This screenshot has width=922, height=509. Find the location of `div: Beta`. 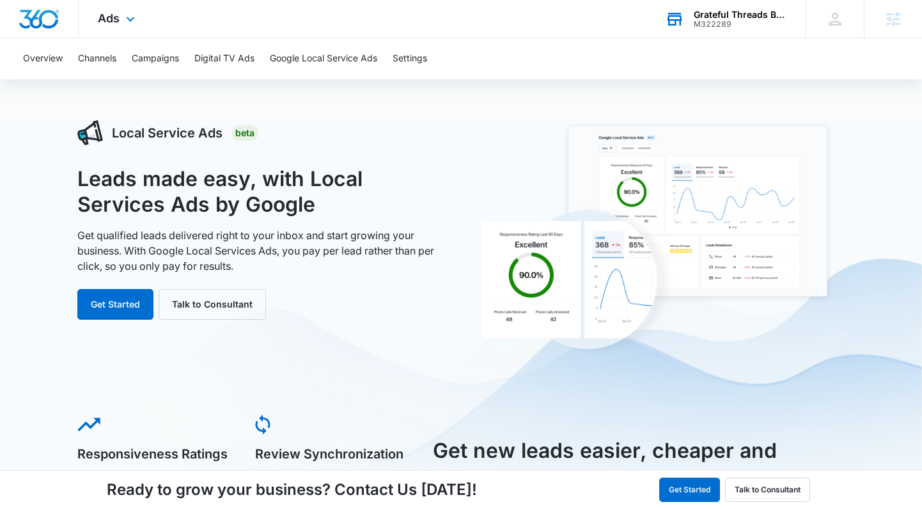

div: Beta is located at coordinates (245, 133).